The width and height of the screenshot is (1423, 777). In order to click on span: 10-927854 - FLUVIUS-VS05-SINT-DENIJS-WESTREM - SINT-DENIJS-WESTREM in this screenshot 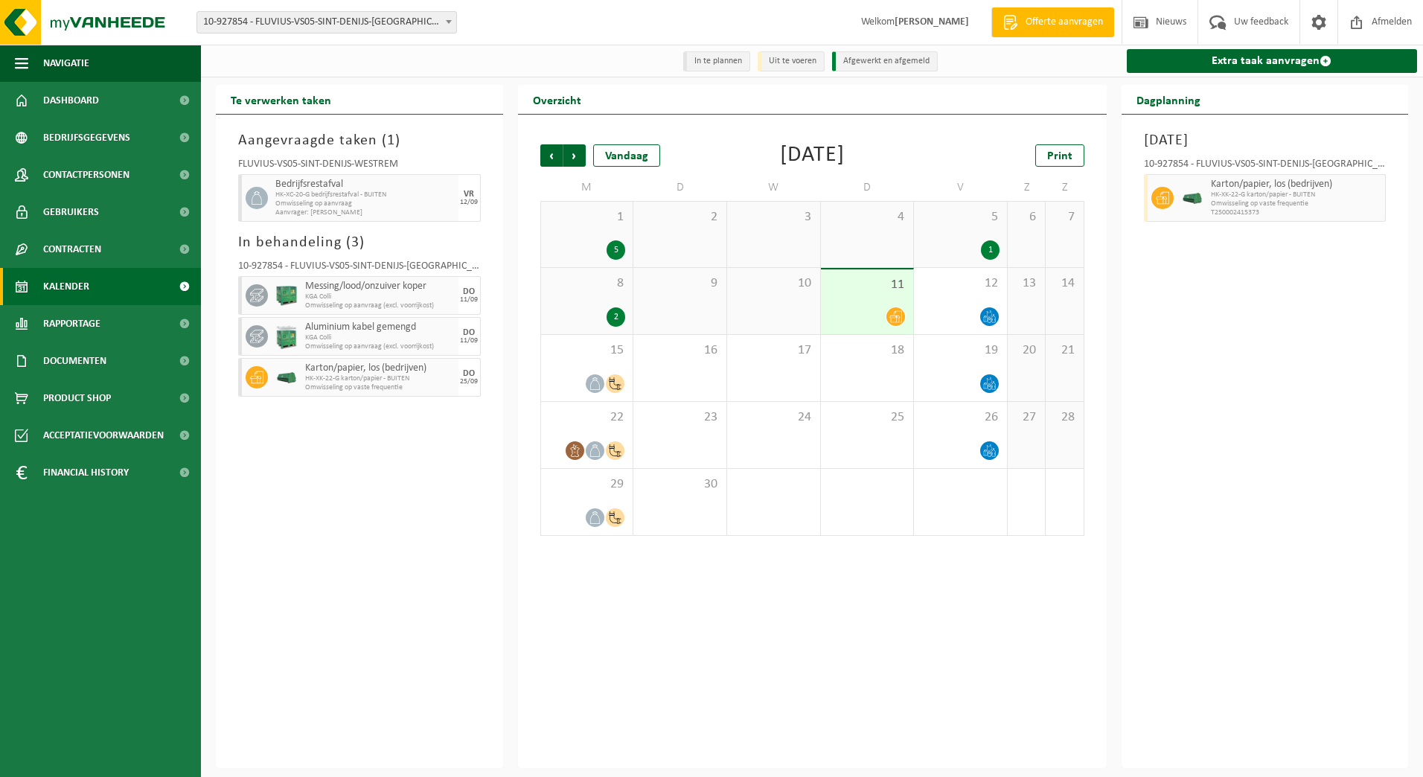, I will do `click(327, 22)`.